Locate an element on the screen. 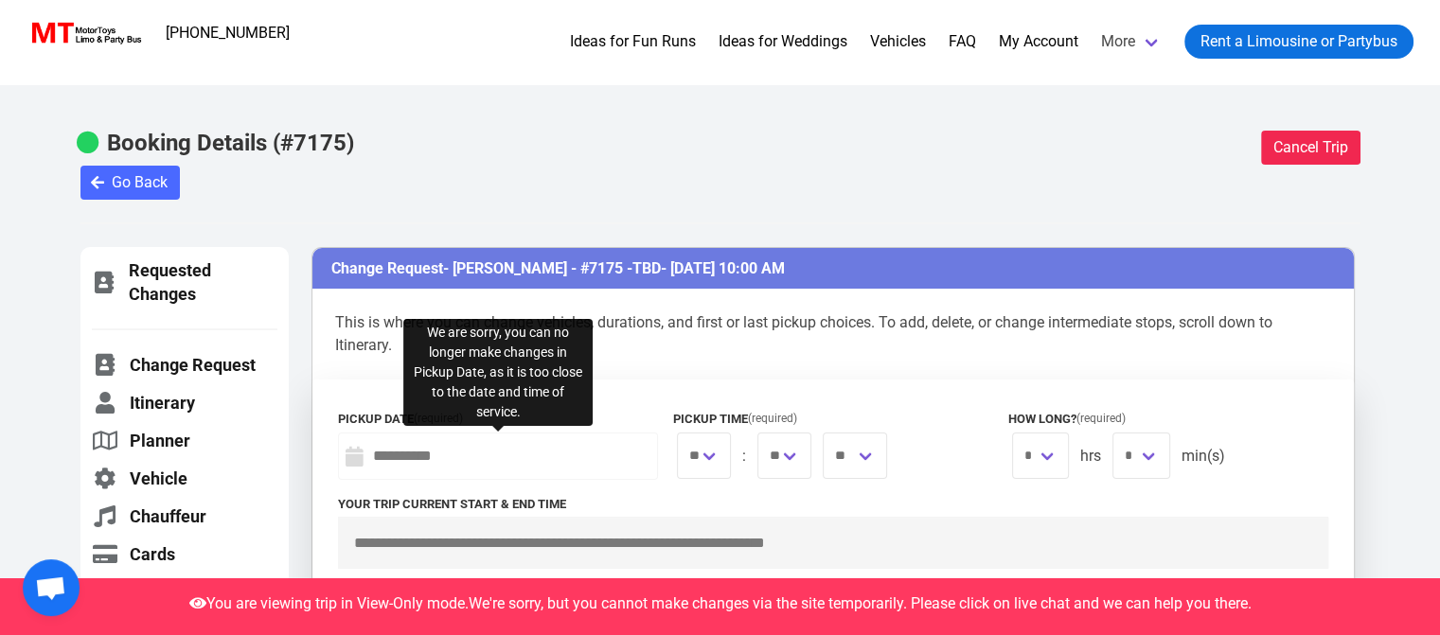 The height and width of the screenshot is (635, 1440). div: We are sorry, you can no longer make changes in Pickup Date, as it is too close to the date and t... is located at coordinates (498, 372).